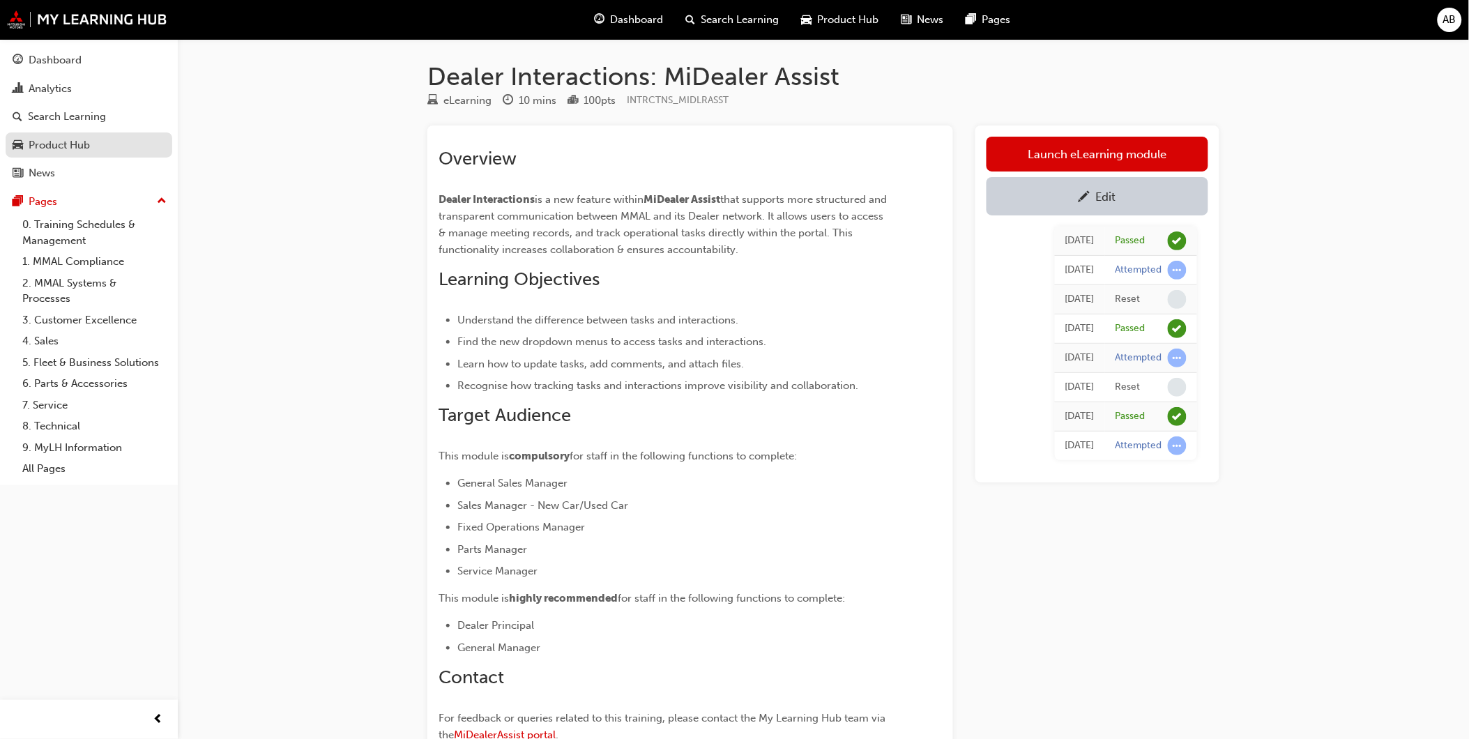  Describe the element at coordinates (572, 101) in the screenshot. I see `span: podium-icon` at that location.